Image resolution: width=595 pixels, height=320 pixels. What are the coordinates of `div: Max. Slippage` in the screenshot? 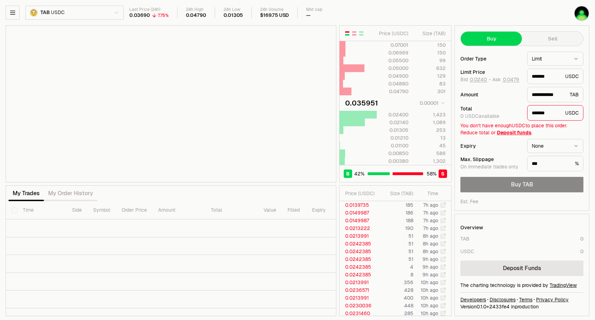 It's located at (491, 159).